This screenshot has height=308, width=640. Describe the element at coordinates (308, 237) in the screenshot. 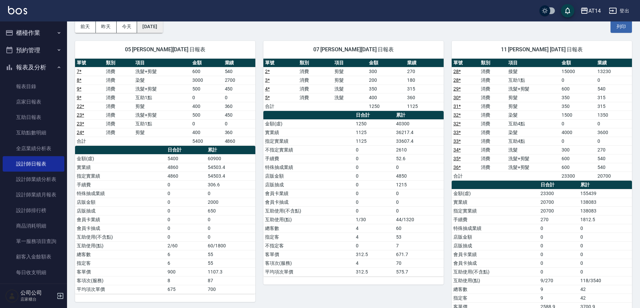

I see `td: 指定客` at that location.